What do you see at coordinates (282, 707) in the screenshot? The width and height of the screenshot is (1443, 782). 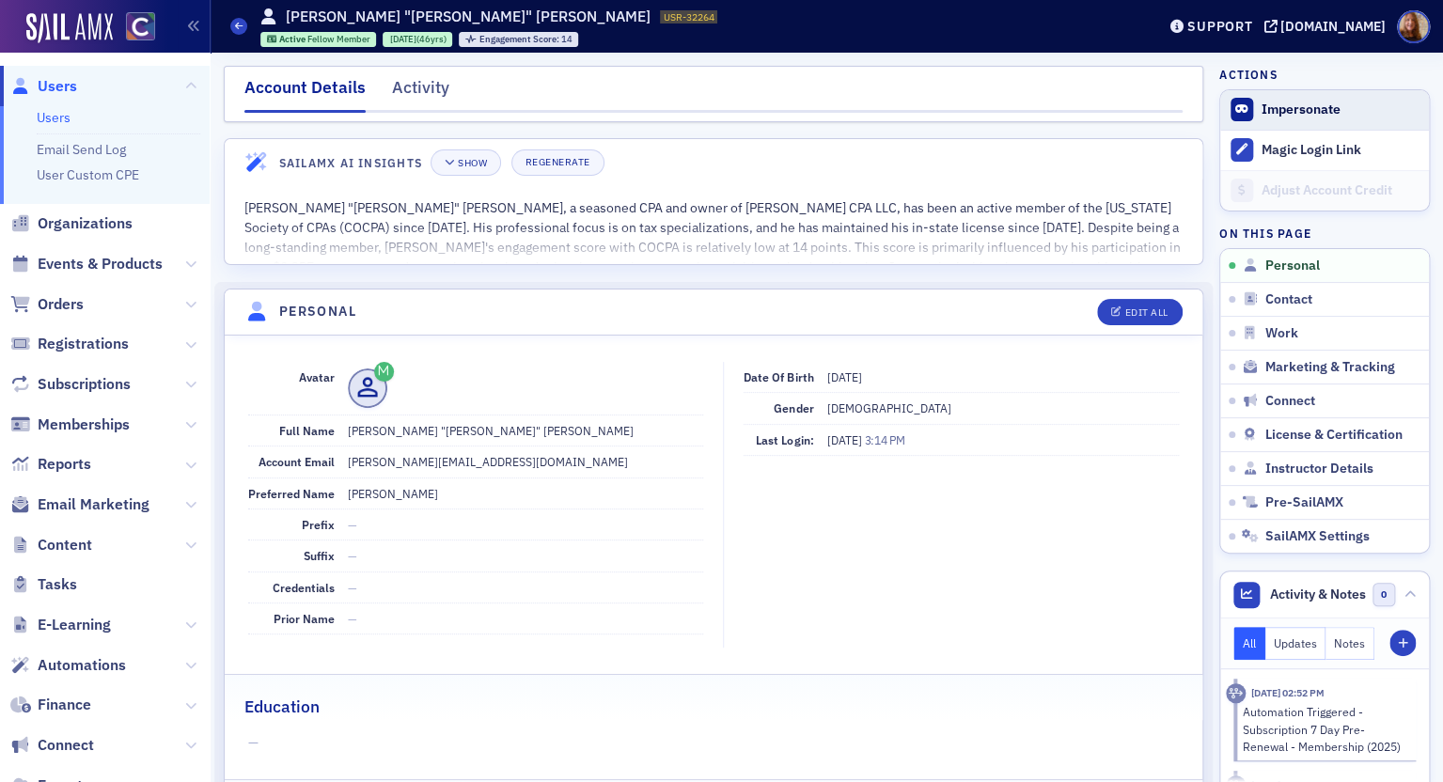 I see `h2: Education` at bounding box center [282, 707].